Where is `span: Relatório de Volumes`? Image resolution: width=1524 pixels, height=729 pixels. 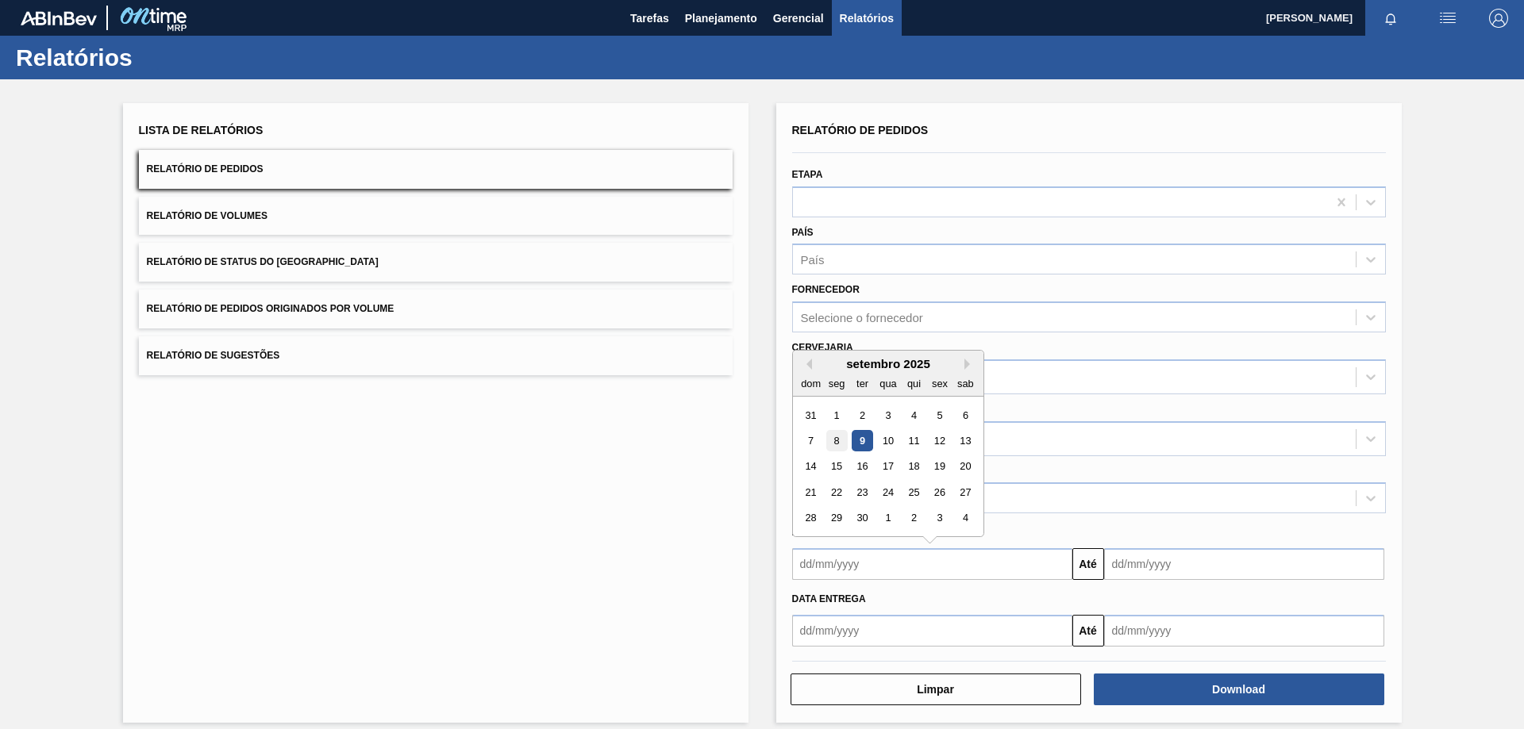 span: Relatório de Volumes is located at coordinates (207, 216).